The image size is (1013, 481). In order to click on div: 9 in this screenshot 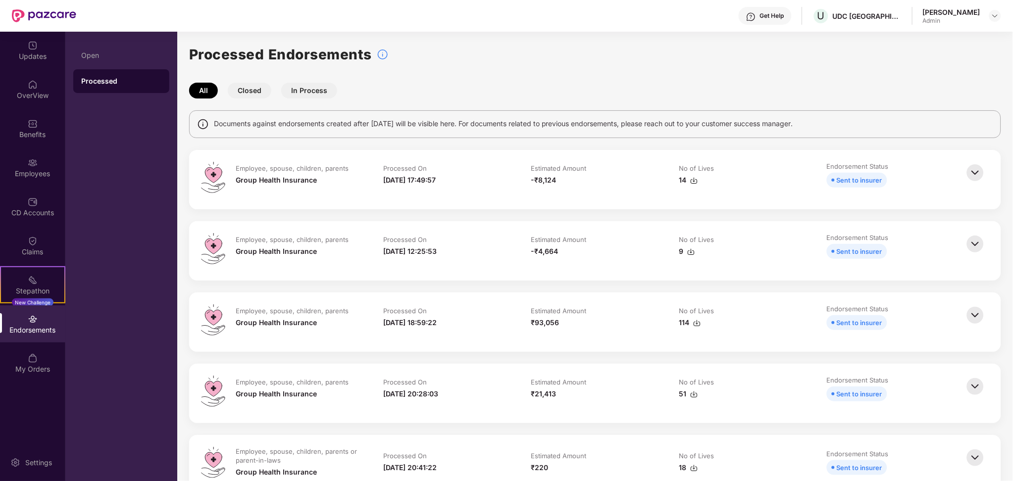, I will do `click(686, 251)`.